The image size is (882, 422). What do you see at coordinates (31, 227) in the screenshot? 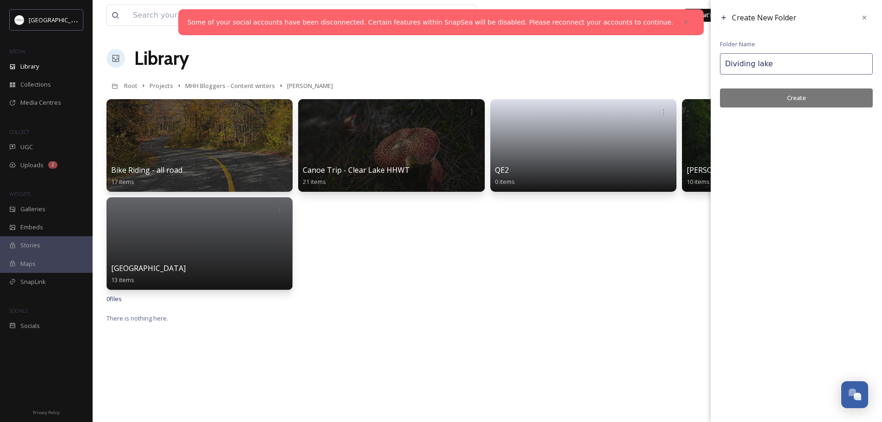
I see `span: Embeds` at bounding box center [31, 227].